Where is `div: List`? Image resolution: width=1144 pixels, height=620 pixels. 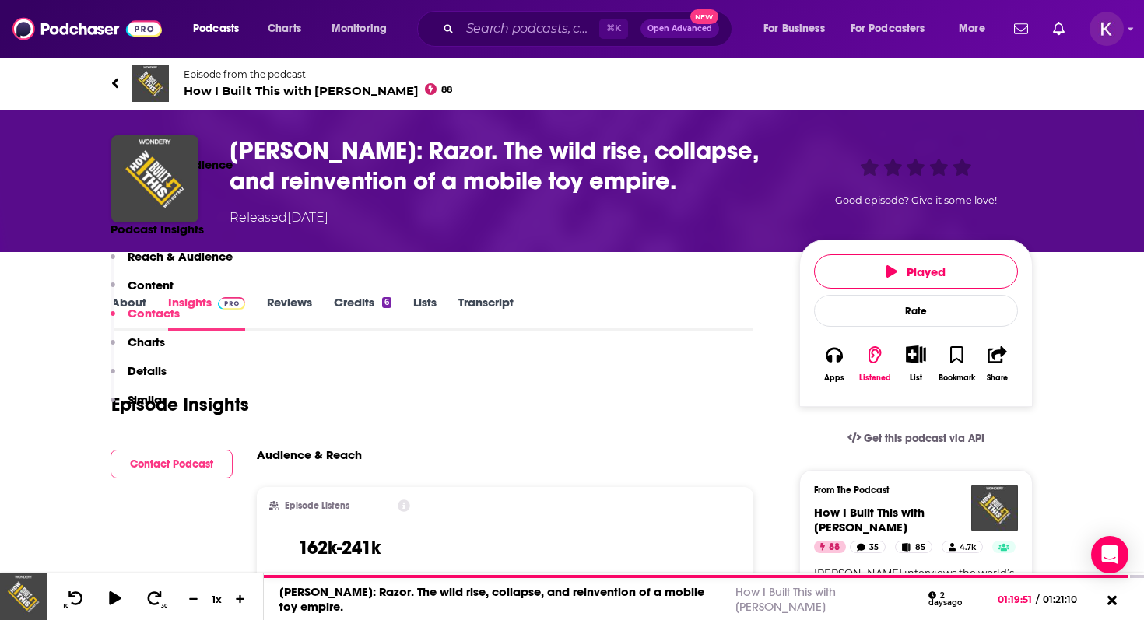
div: List is located at coordinates (916, 378).